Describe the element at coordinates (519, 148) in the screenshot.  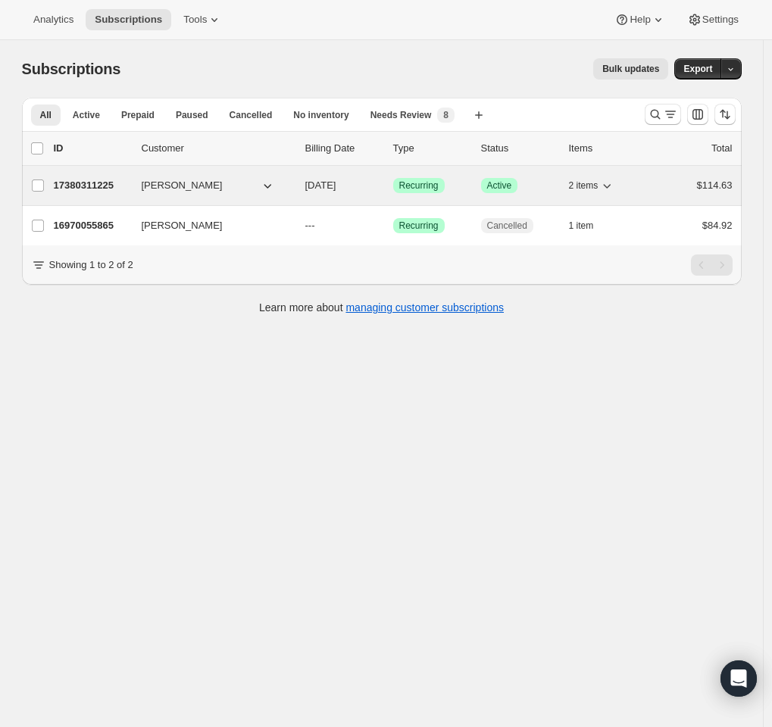
I see `p: Status` at that location.